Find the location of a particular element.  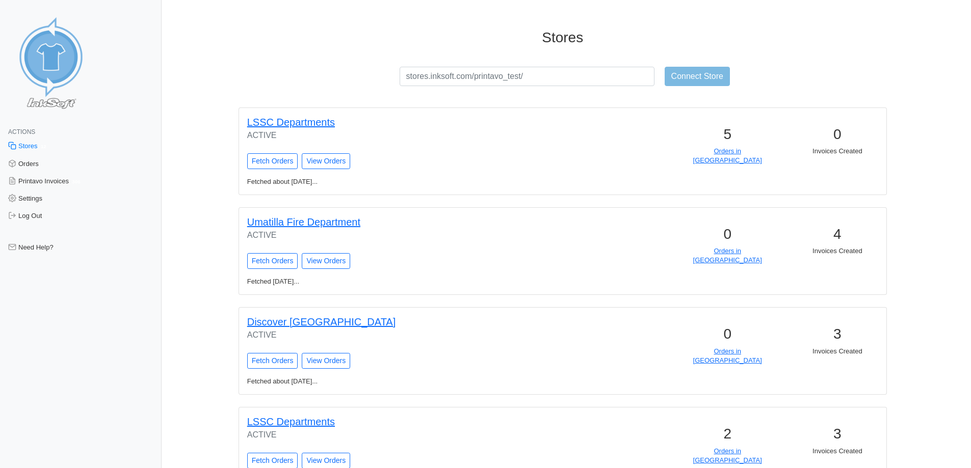

span: 12 is located at coordinates (44, 147).